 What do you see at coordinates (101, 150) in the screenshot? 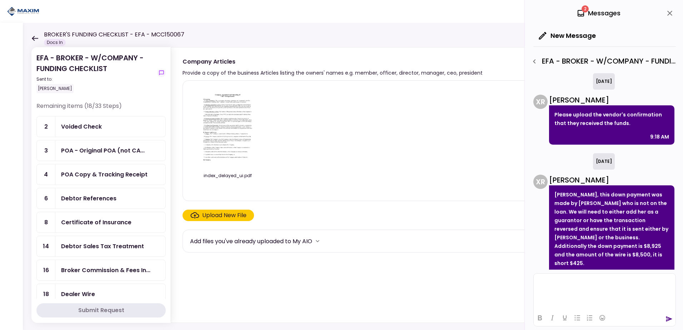
I see `a: 3POA - Original POA (not CA or GA) (Received in house)` at bounding box center [101, 150].